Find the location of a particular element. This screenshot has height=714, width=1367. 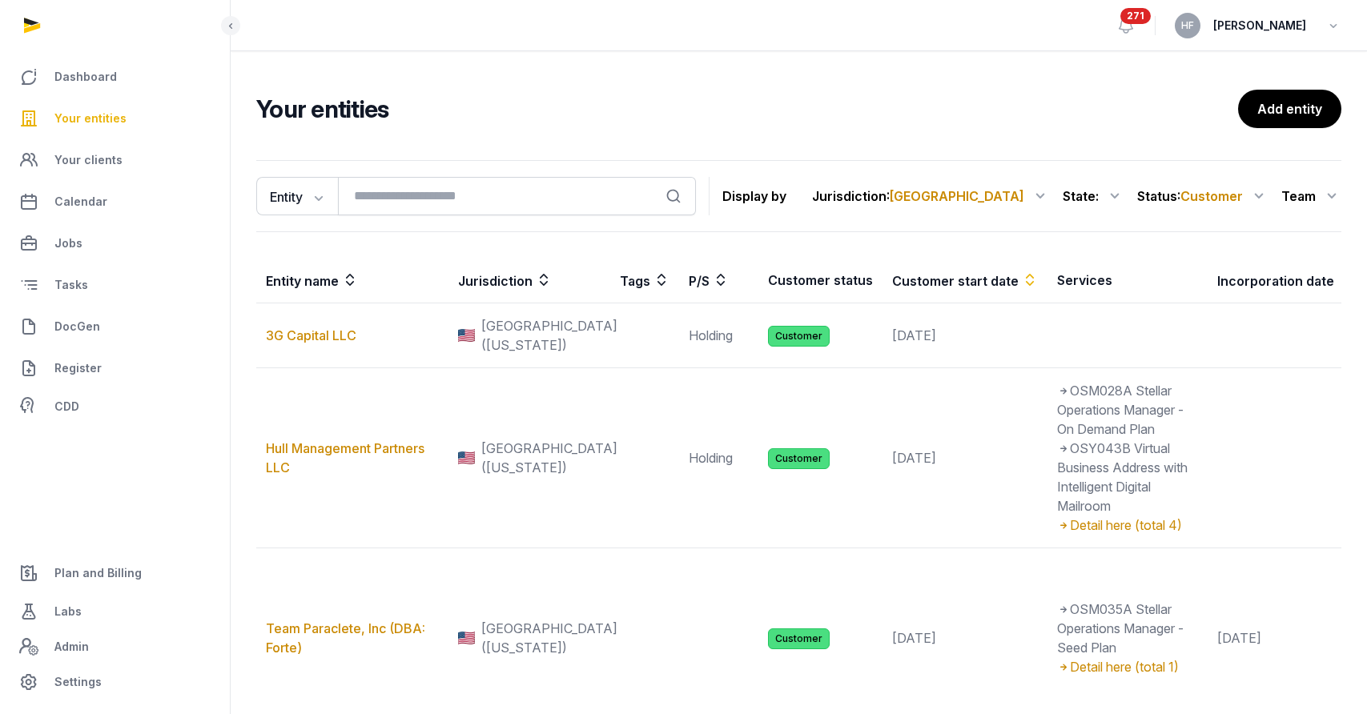

span: OSM035A Stellar Operations Manager - Seed Plan is located at coordinates (1120, 629).